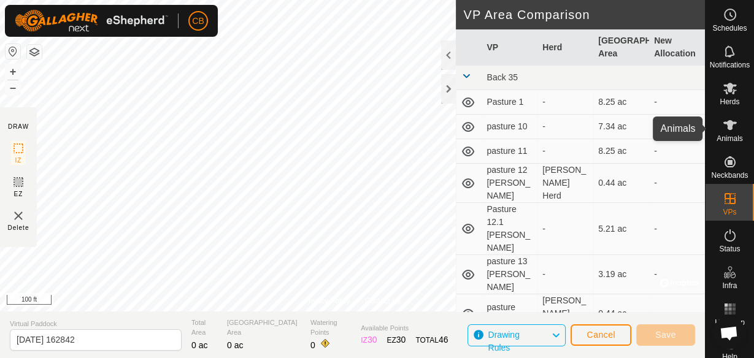 Image resolution: width=754 pixels, height=358 pixels. What do you see at coordinates (509, 152) in the screenshot?
I see `td: pasture 11` at bounding box center [509, 152].